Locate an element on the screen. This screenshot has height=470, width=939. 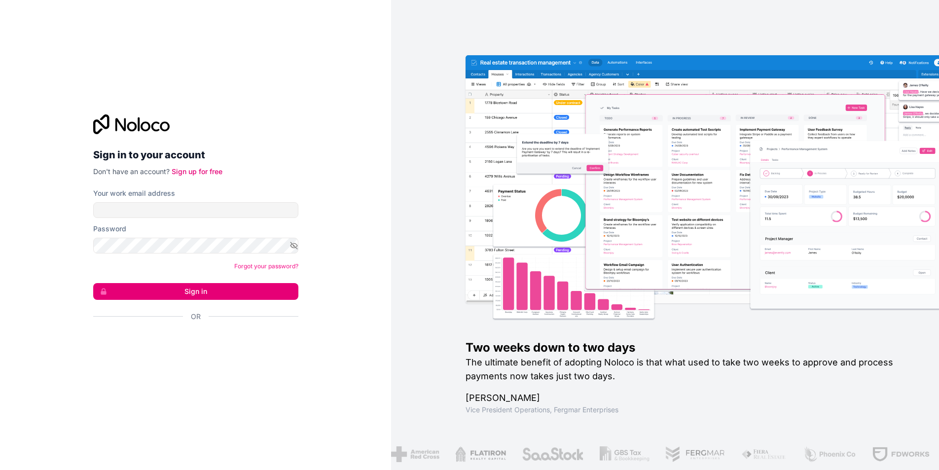
span: Don't have an account? is located at coordinates (131, 171).